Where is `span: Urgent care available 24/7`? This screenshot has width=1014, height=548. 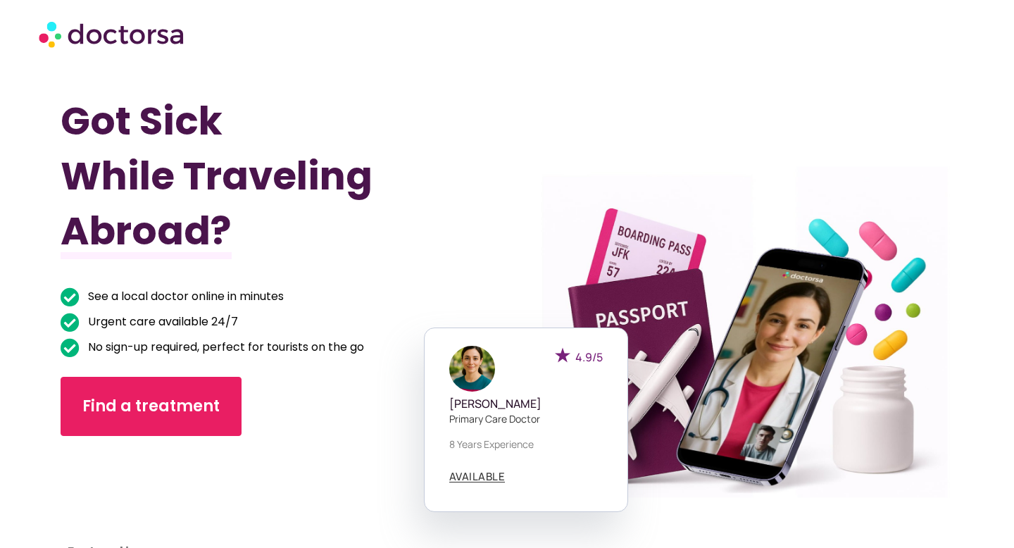
span: Urgent care available 24/7 is located at coordinates (161, 322).